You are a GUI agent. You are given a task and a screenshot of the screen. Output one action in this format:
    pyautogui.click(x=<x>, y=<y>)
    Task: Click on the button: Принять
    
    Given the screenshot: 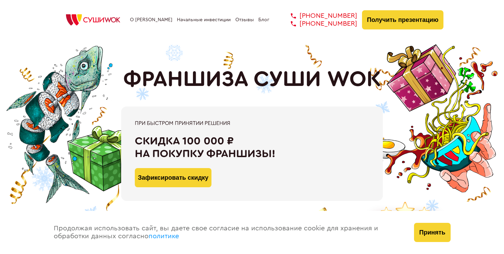 What is the action you would take?
    pyautogui.click(x=432, y=232)
    